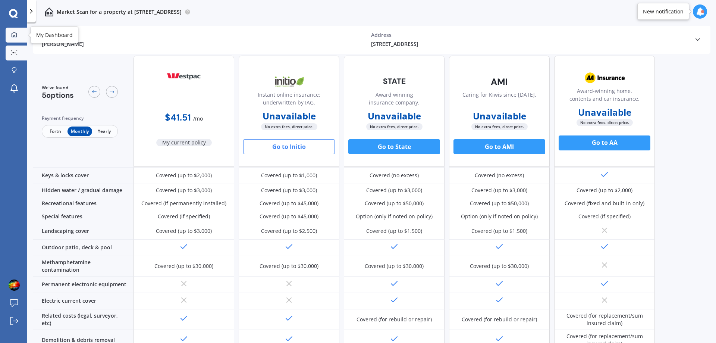  Describe the element at coordinates (83, 284) in the screenshot. I see `div: Permanent electronic equipment` at that location.